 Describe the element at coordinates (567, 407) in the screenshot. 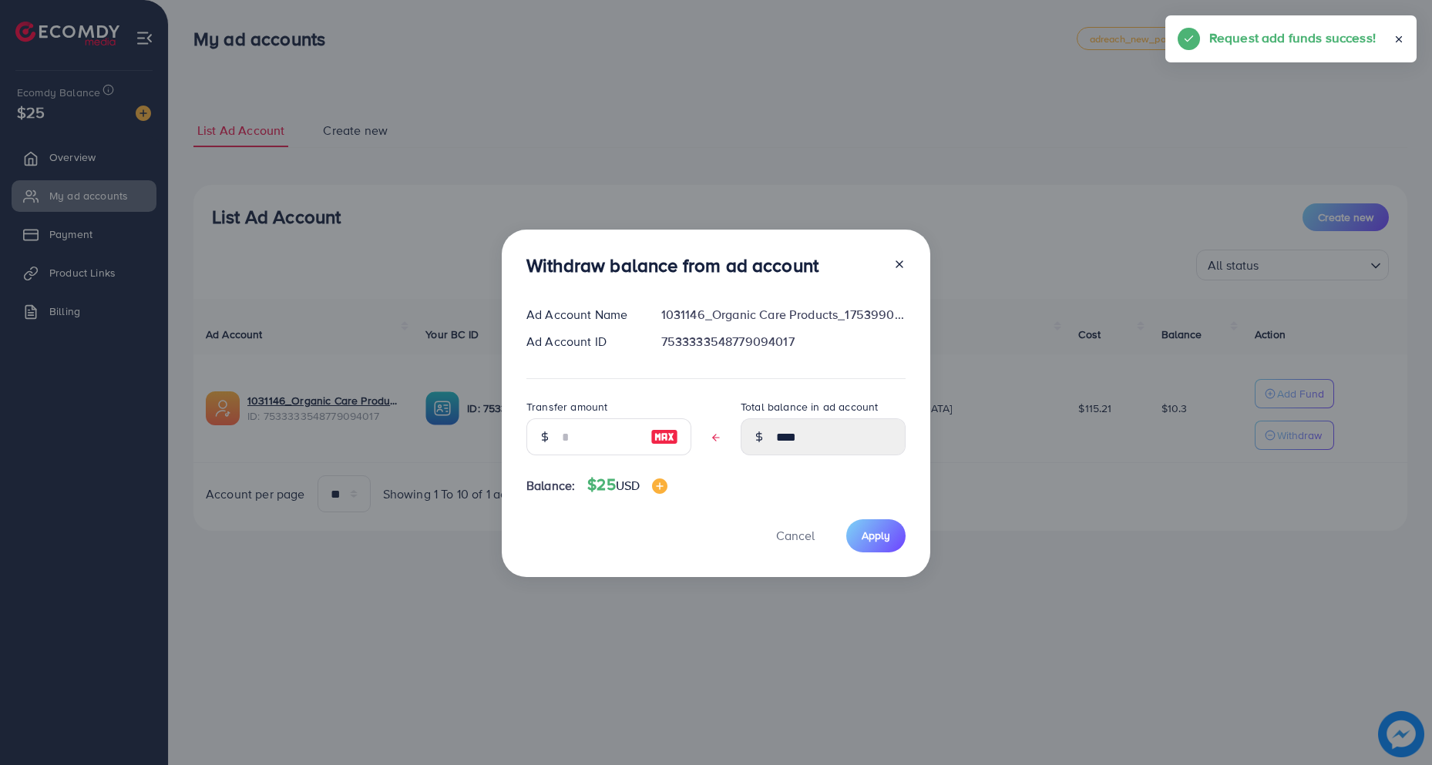

I see `label: Transfer amount` at that location.